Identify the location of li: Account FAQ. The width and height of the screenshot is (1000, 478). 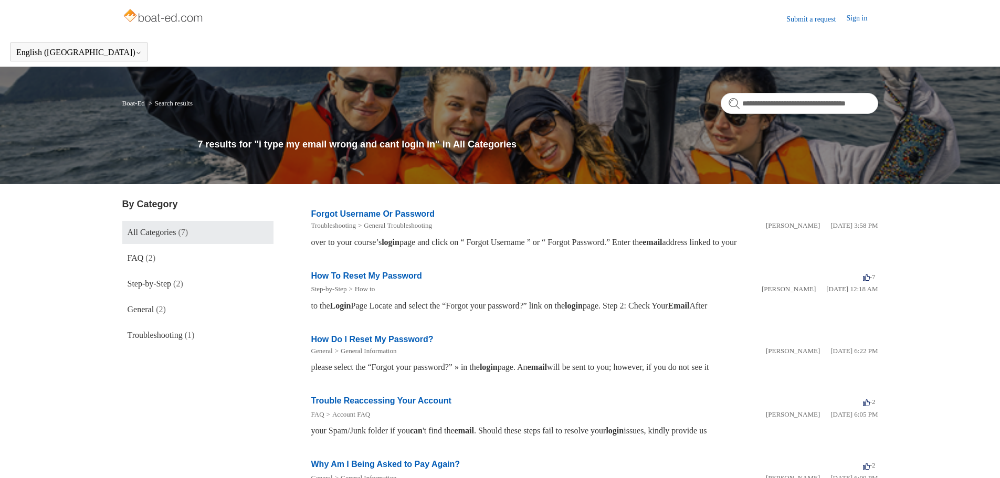
(347, 415).